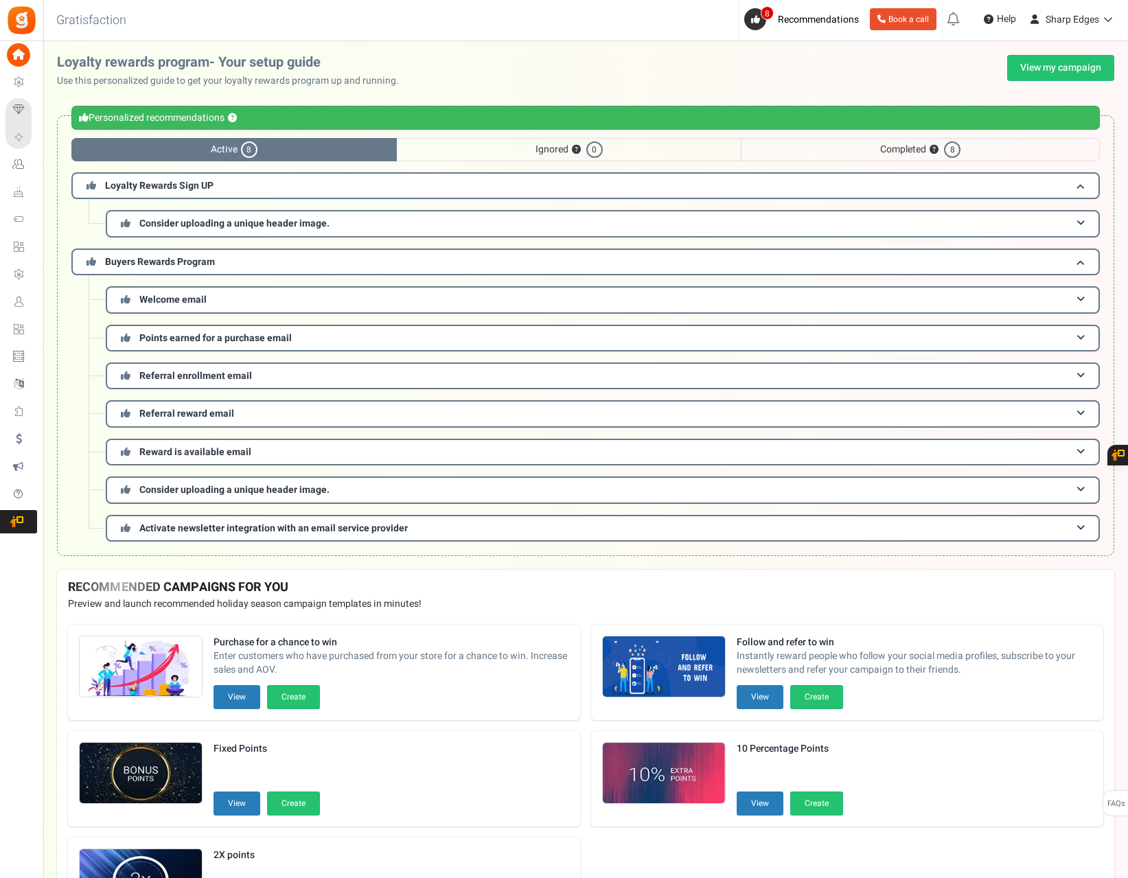 The height and width of the screenshot is (878, 1128). I want to click on span: Active, so click(234, 150).